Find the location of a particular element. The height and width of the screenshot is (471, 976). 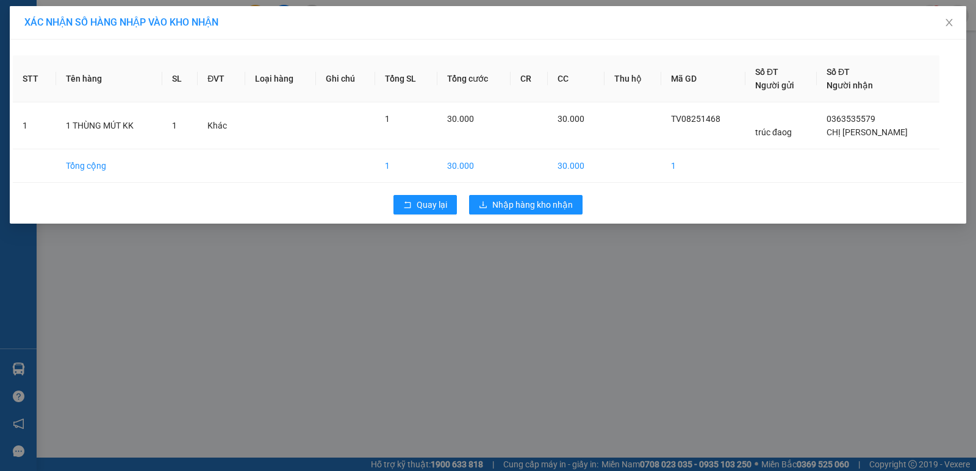

span: rollback is located at coordinates (407, 206).